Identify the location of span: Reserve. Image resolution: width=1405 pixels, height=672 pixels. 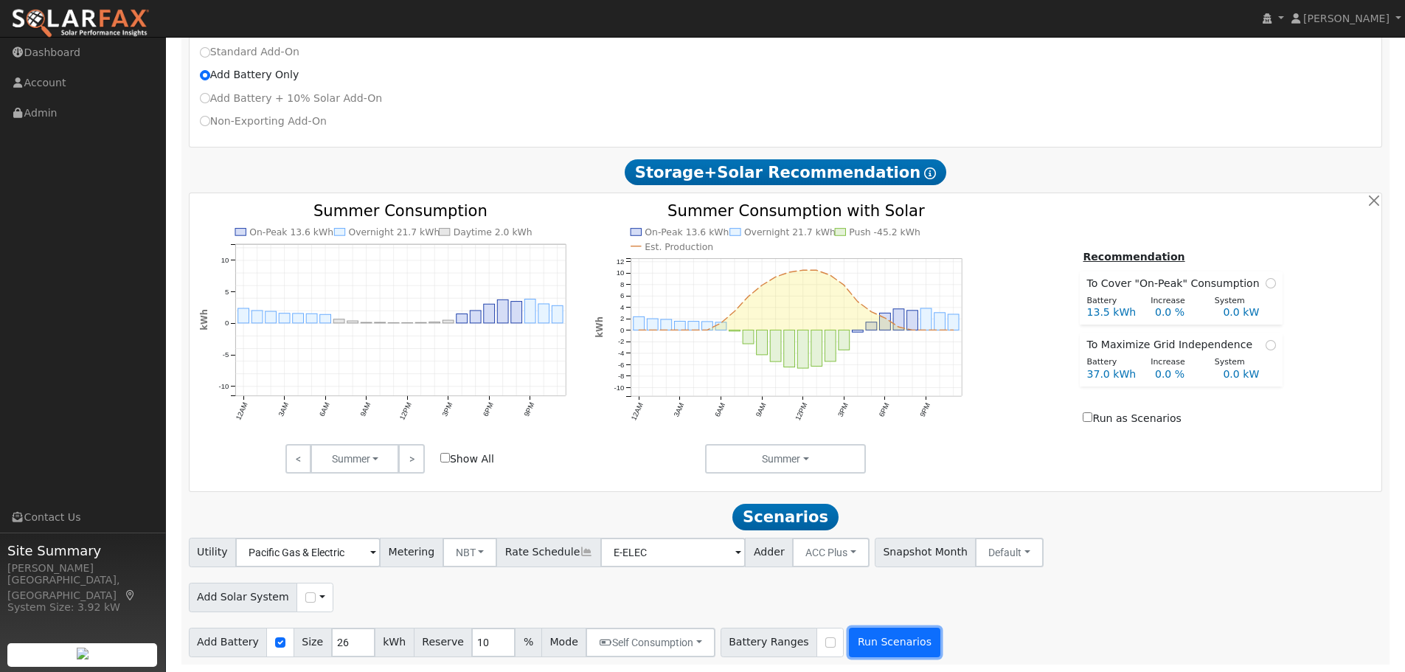
(443, 642).